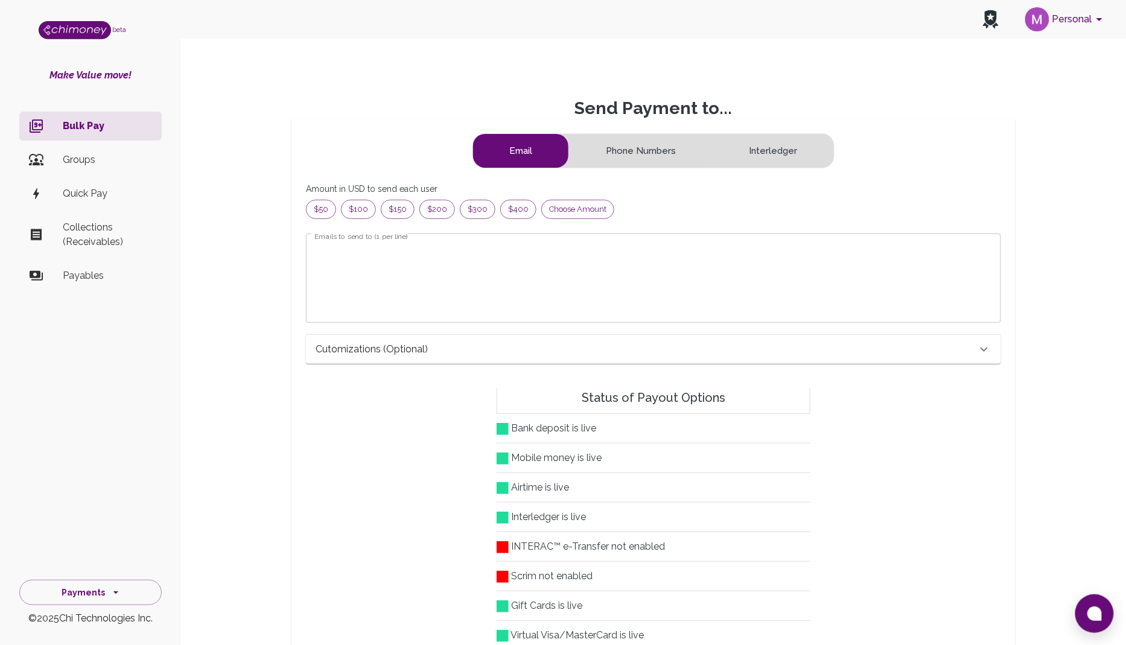 Image resolution: width=1126 pixels, height=645 pixels. What do you see at coordinates (654, 108) in the screenshot?
I see `p: Send Payment to...` at bounding box center [654, 108].